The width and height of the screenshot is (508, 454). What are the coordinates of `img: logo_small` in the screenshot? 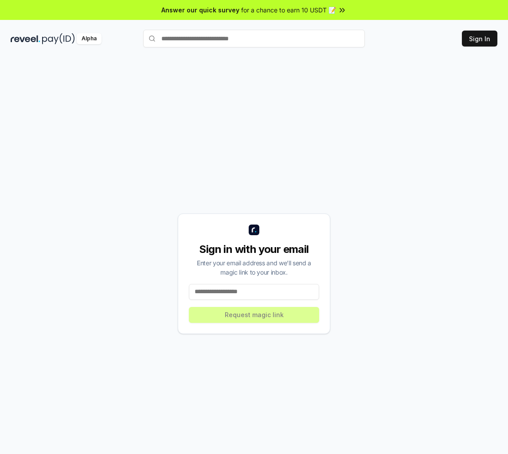 It's located at (254, 230).